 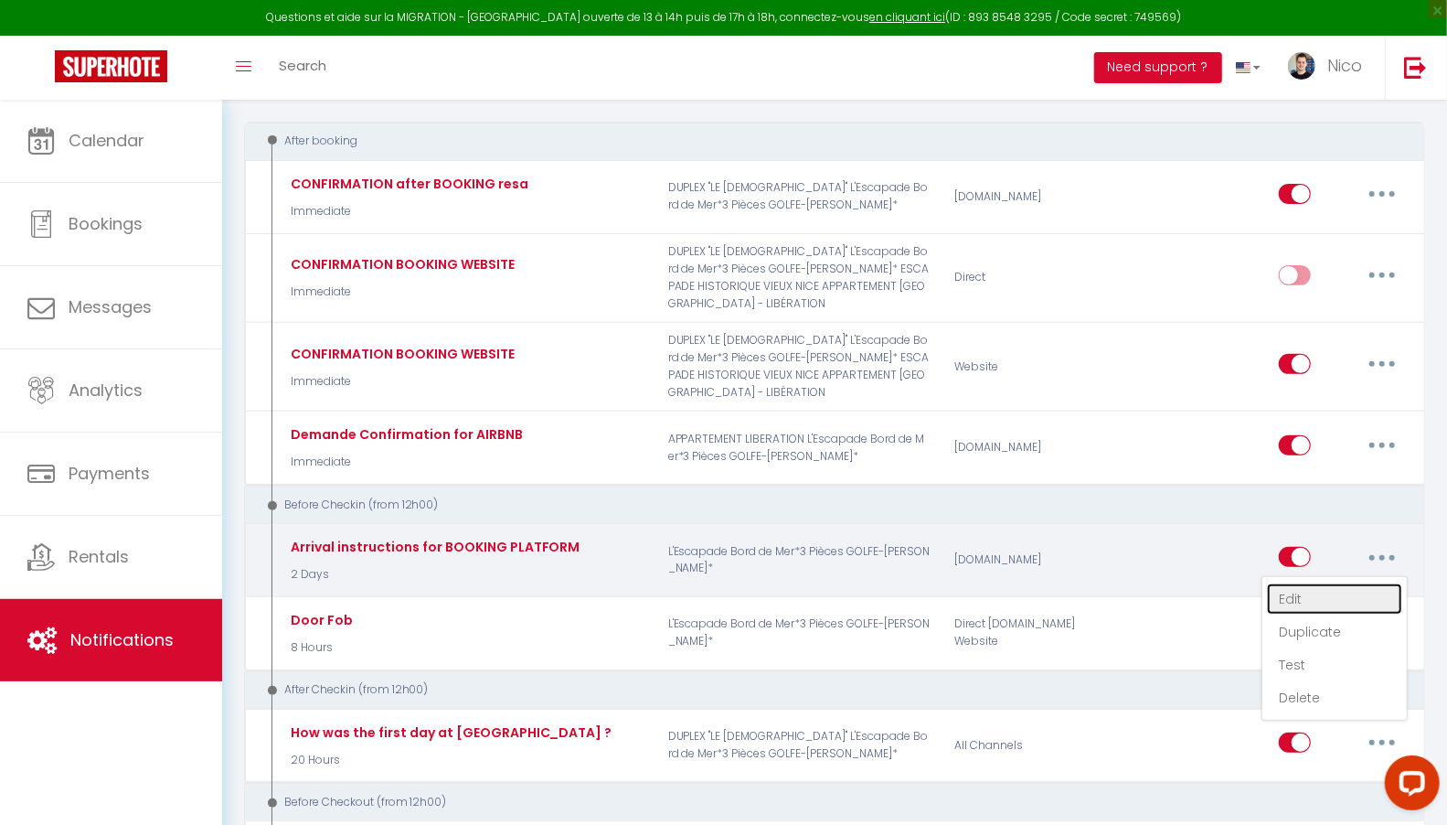 What do you see at coordinates (824, 505) in the screenshot?
I see `div: Before Checkin (from 12h00)` at bounding box center [824, 505].